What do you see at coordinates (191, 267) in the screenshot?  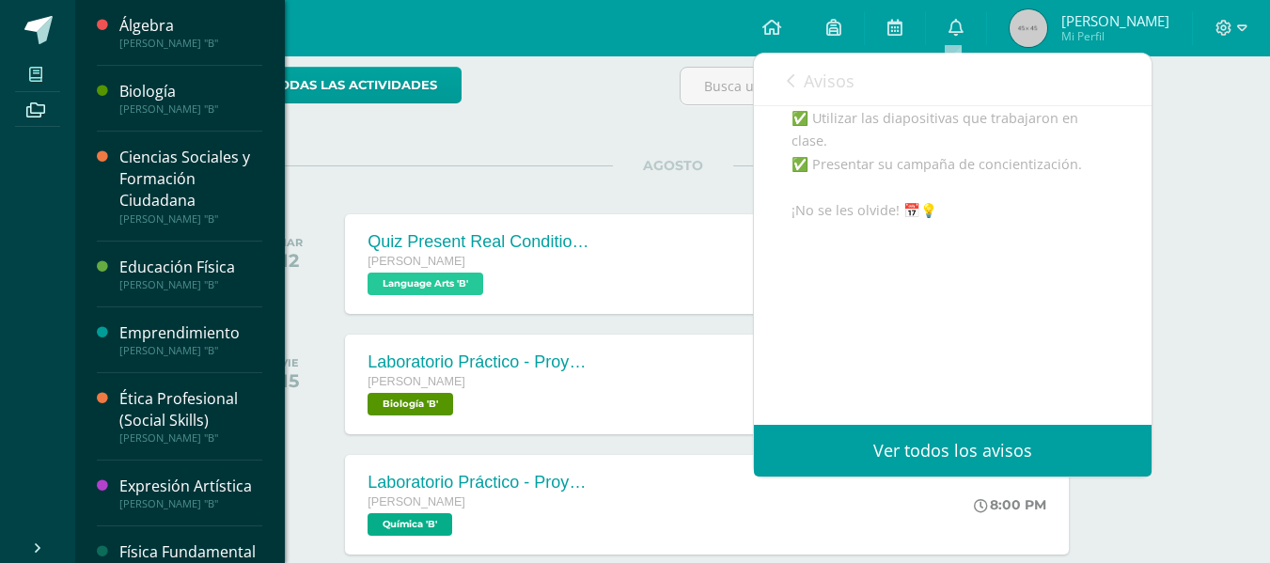 I see `div: Educación Física` at bounding box center [191, 267].